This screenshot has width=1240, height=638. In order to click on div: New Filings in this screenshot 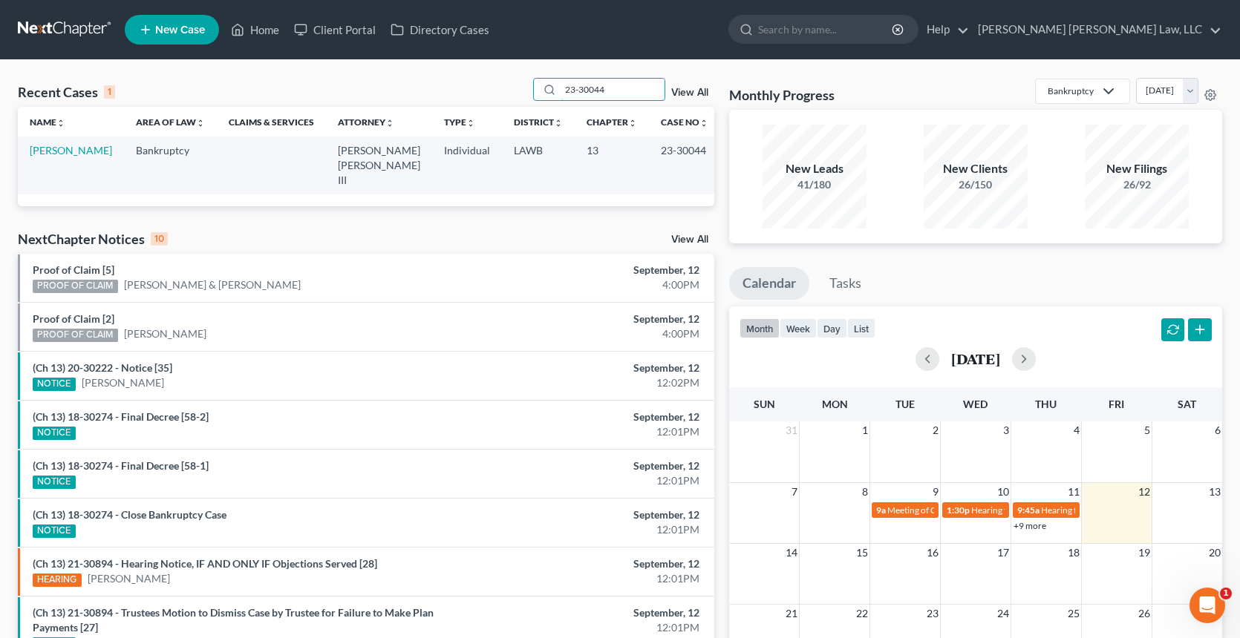, I will do `click(1136, 169)`.